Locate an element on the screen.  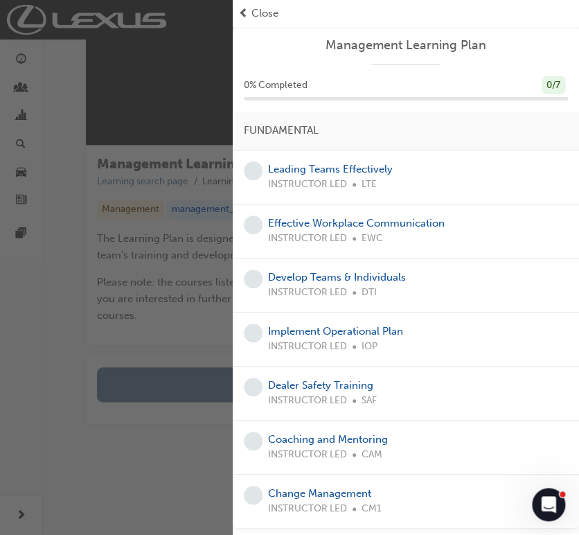
div: 0 / 7 is located at coordinates (554, 85).